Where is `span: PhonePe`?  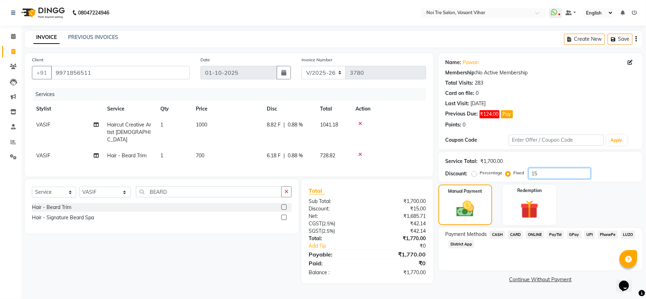
span: PhonePe is located at coordinates (608, 235).